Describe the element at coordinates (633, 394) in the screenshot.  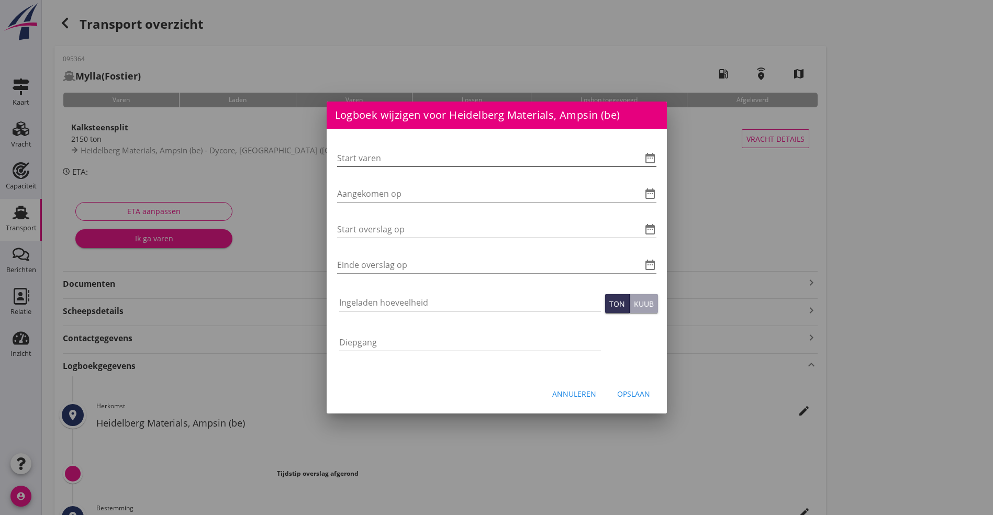
I see `div: Opslaan` at that location.